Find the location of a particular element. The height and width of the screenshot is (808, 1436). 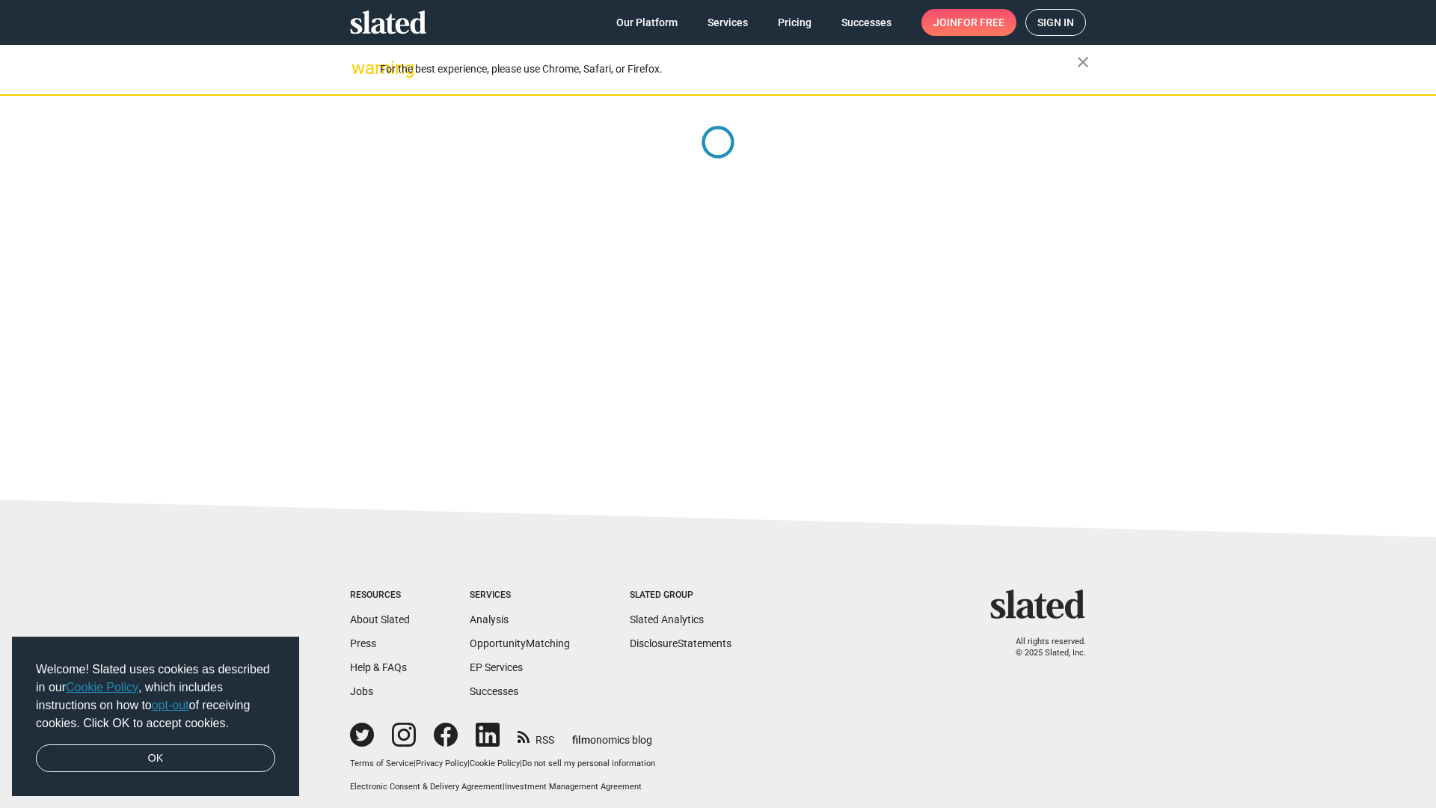

div: Slated Group is located at coordinates (681, 595).